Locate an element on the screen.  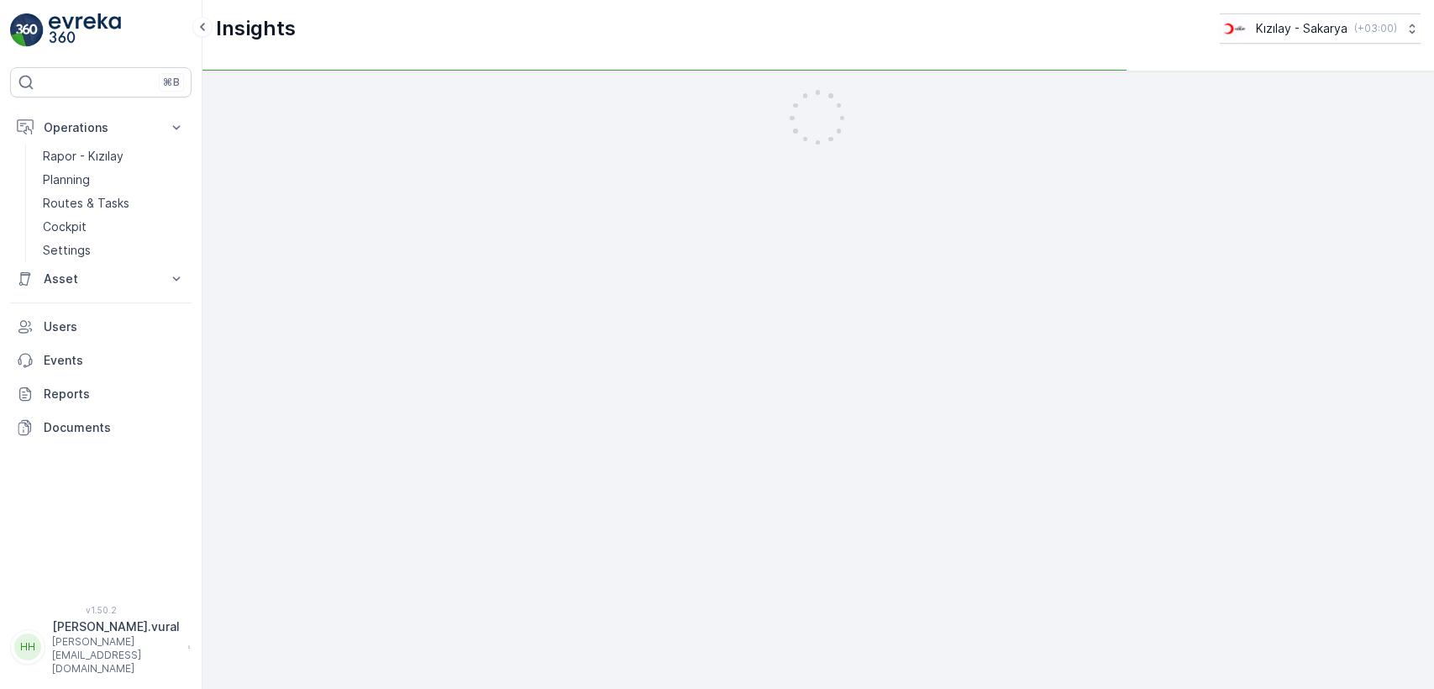
a: Planning is located at coordinates (113, 180).